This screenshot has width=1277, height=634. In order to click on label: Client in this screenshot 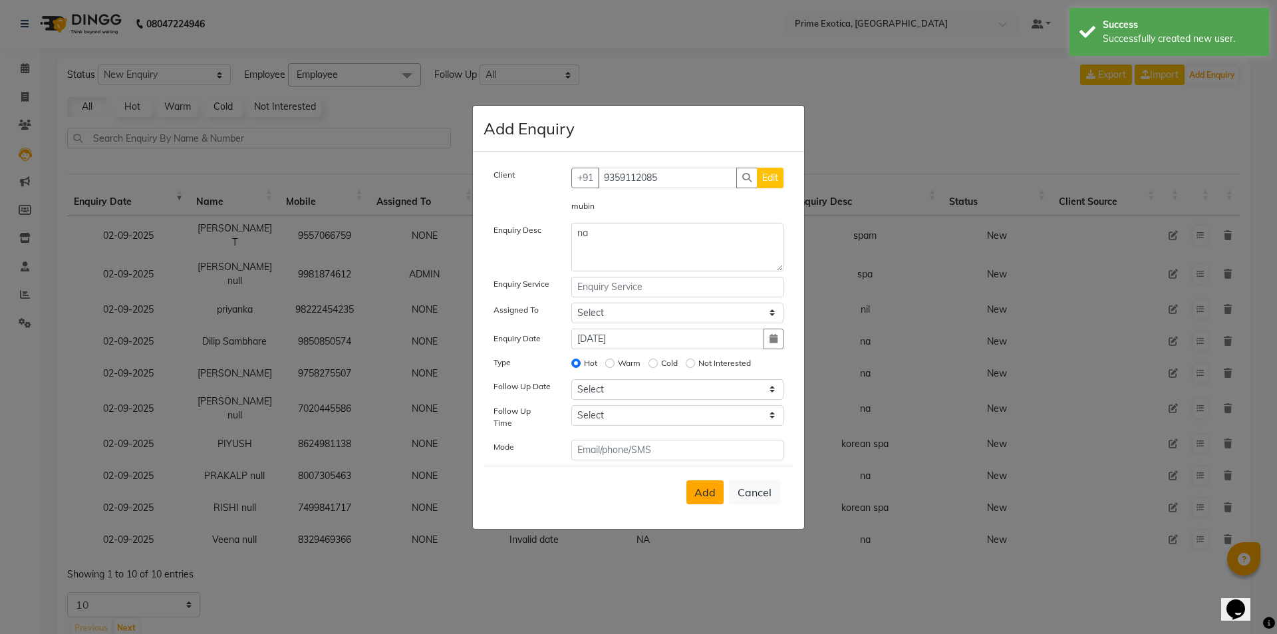, I will do `click(504, 175)`.